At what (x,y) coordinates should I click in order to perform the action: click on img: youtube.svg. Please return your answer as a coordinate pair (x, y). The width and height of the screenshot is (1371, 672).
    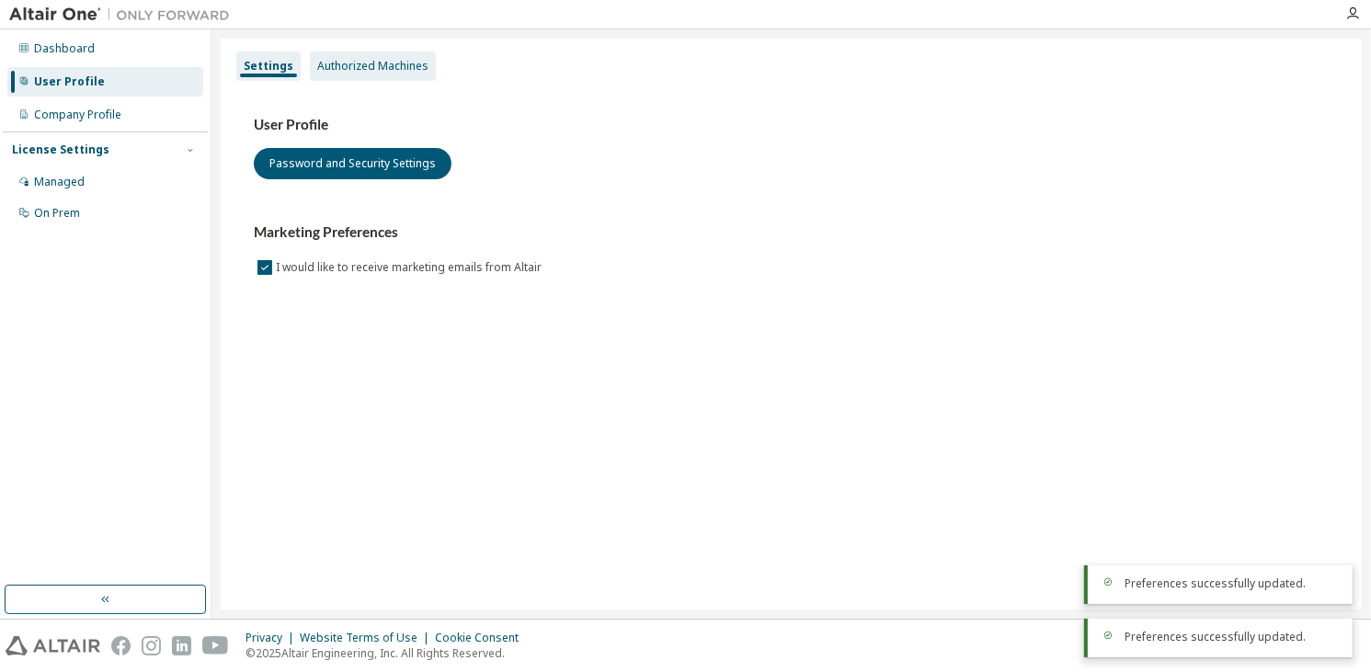
    Looking at the image, I should click on (215, 646).